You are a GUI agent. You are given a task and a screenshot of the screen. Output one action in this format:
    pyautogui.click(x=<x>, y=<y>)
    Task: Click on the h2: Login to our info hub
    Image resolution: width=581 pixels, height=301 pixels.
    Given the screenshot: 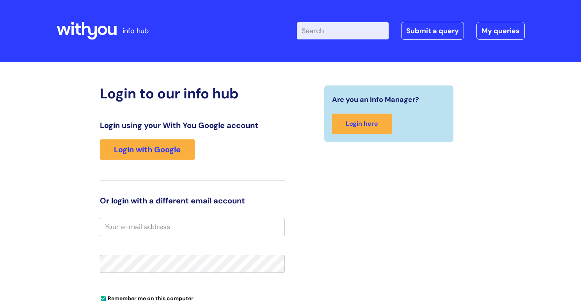 What is the action you would take?
    pyautogui.click(x=192, y=93)
    